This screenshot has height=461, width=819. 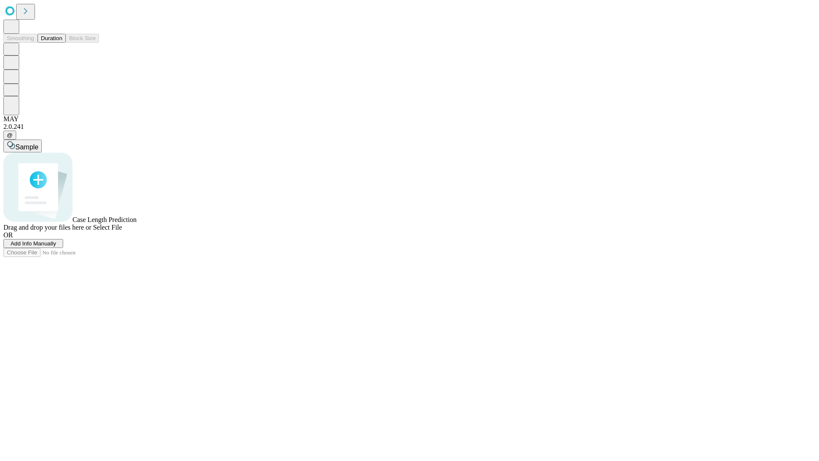 I want to click on span: Case Length Prediction, so click(x=104, y=219).